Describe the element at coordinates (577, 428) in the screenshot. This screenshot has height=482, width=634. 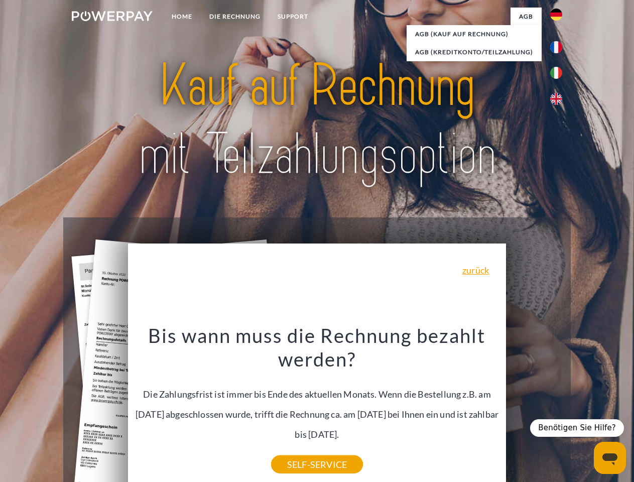
I see `div: Benötigen Sie Hilfe?` at that location.